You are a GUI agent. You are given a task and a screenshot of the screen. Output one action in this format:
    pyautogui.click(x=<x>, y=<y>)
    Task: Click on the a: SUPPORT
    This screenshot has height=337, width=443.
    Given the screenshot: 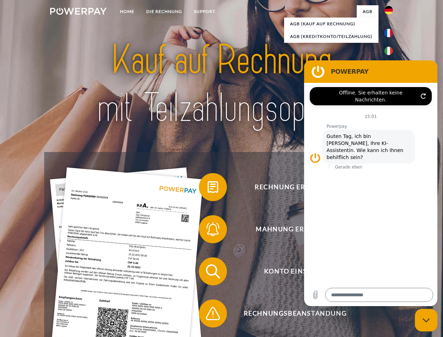 What is the action you would take?
    pyautogui.click(x=204, y=12)
    